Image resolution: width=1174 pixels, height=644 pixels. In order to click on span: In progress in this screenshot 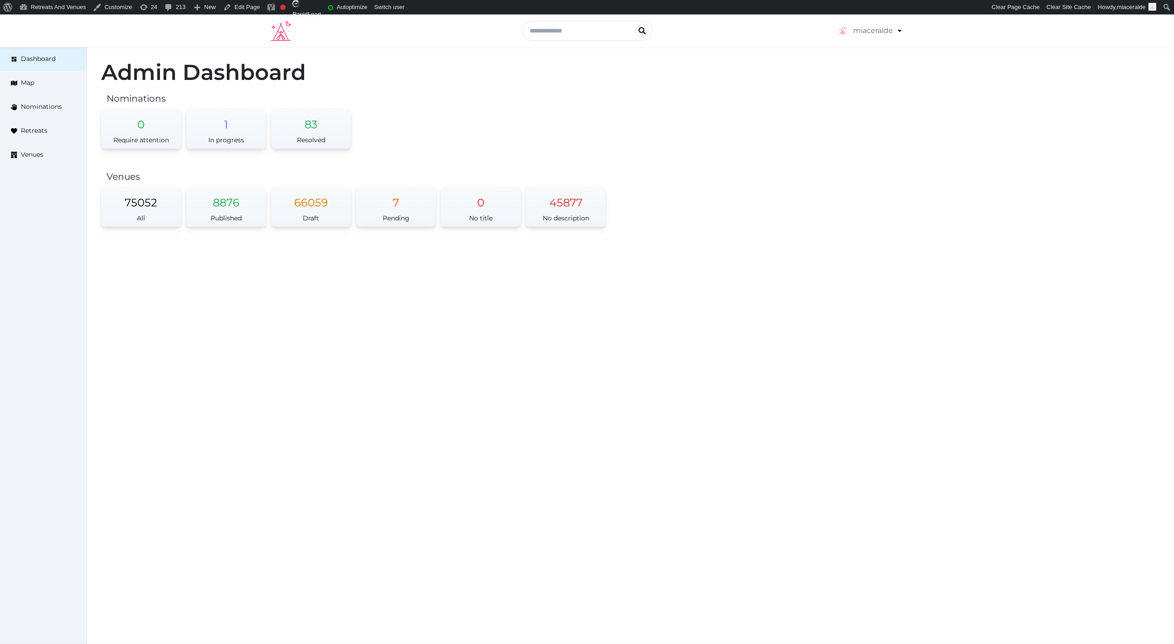, I will do `click(226, 140)`.